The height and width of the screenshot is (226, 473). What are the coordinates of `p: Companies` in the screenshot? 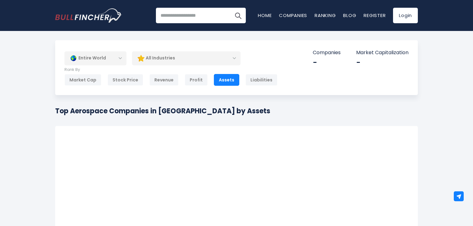 It's located at (327, 53).